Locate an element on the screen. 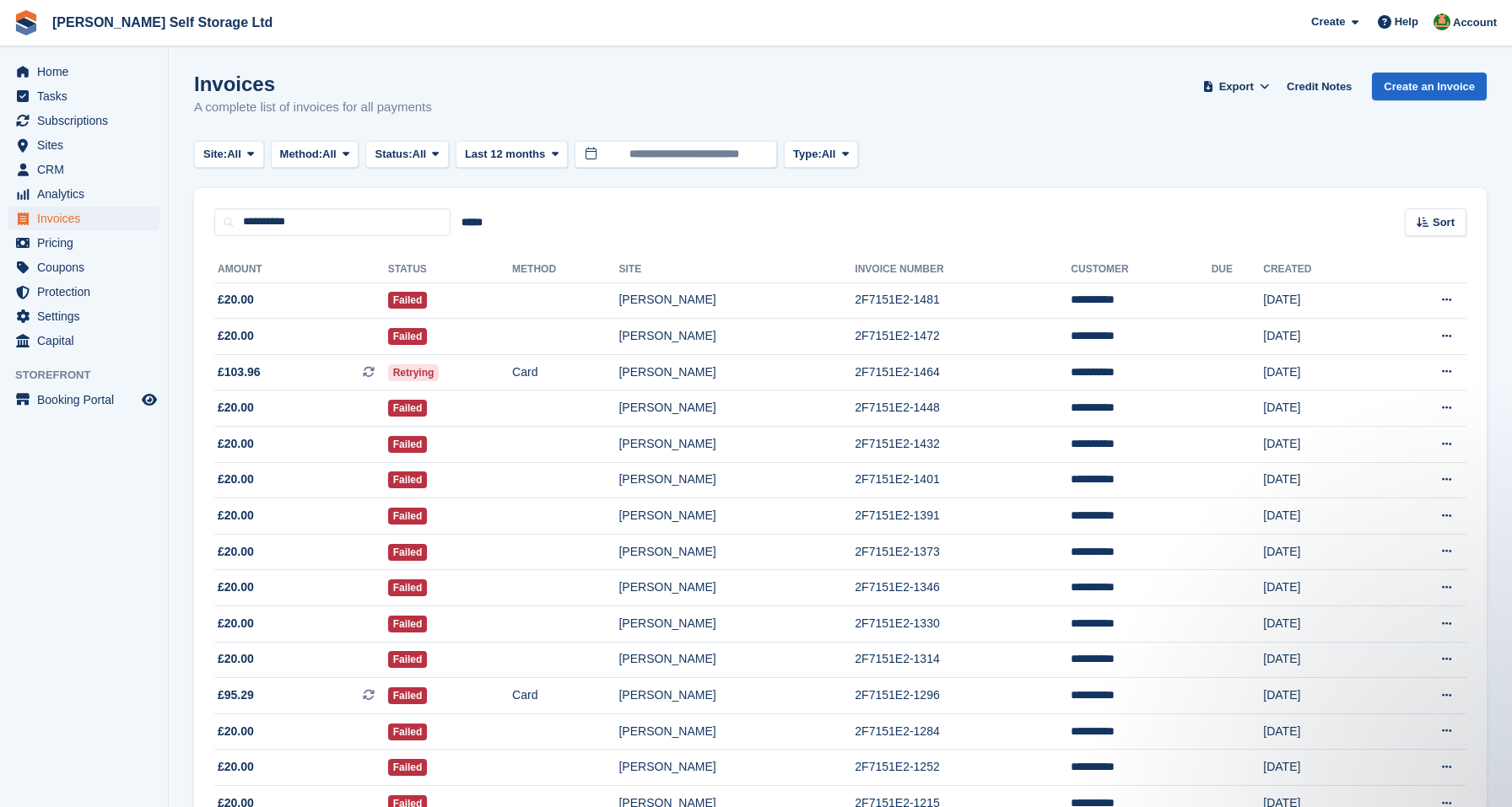 This screenshot has height=807, width=1512. span: Home is located at coordinates (88, 71).